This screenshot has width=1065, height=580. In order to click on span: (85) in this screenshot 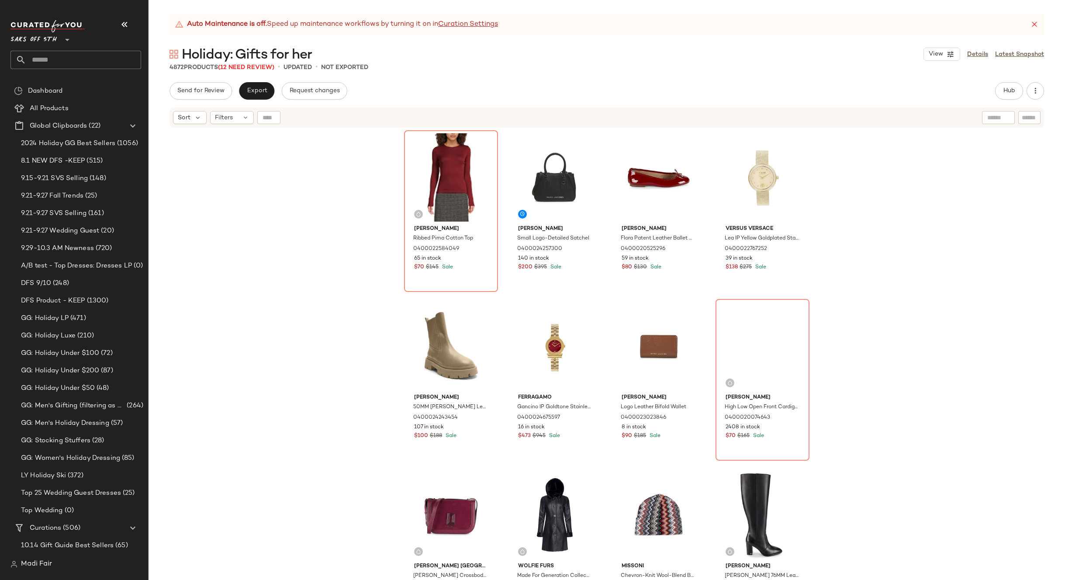, I will do `click(127, 458)`.